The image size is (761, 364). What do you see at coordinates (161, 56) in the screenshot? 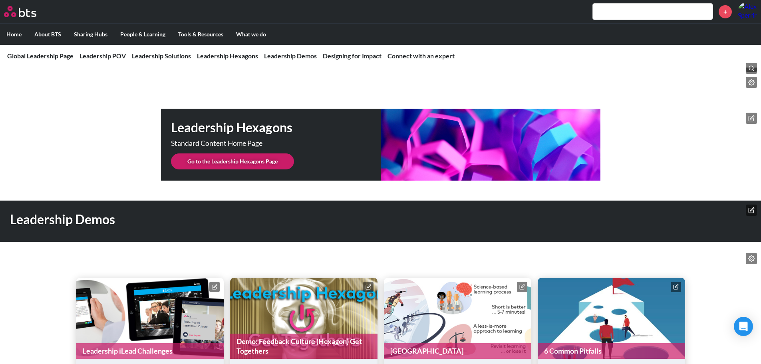
I see `a: Leadership Solutions` at bounding box center [161, 56].